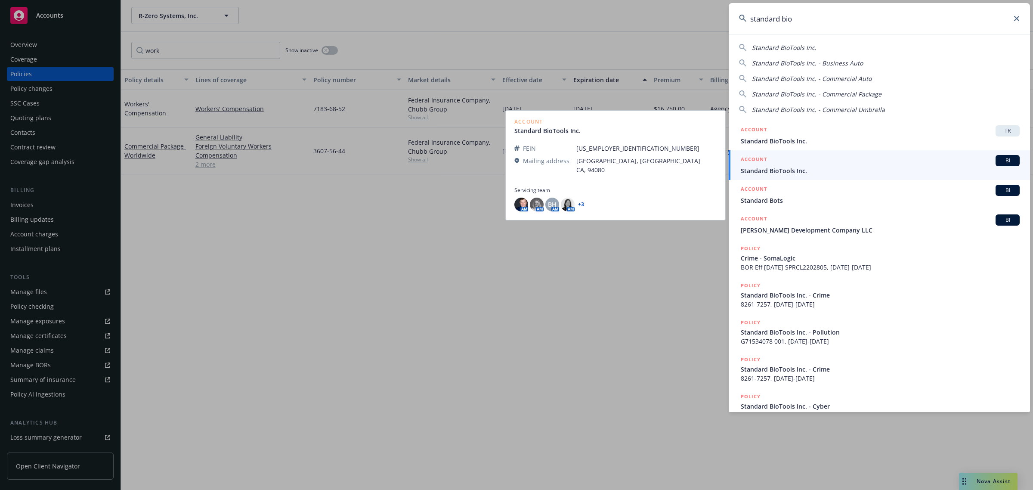 The height and width of the screenshot is (490, 1033). I want to click on span: Standard BioTools Inc. - Commercial Package, so click(817, 94).